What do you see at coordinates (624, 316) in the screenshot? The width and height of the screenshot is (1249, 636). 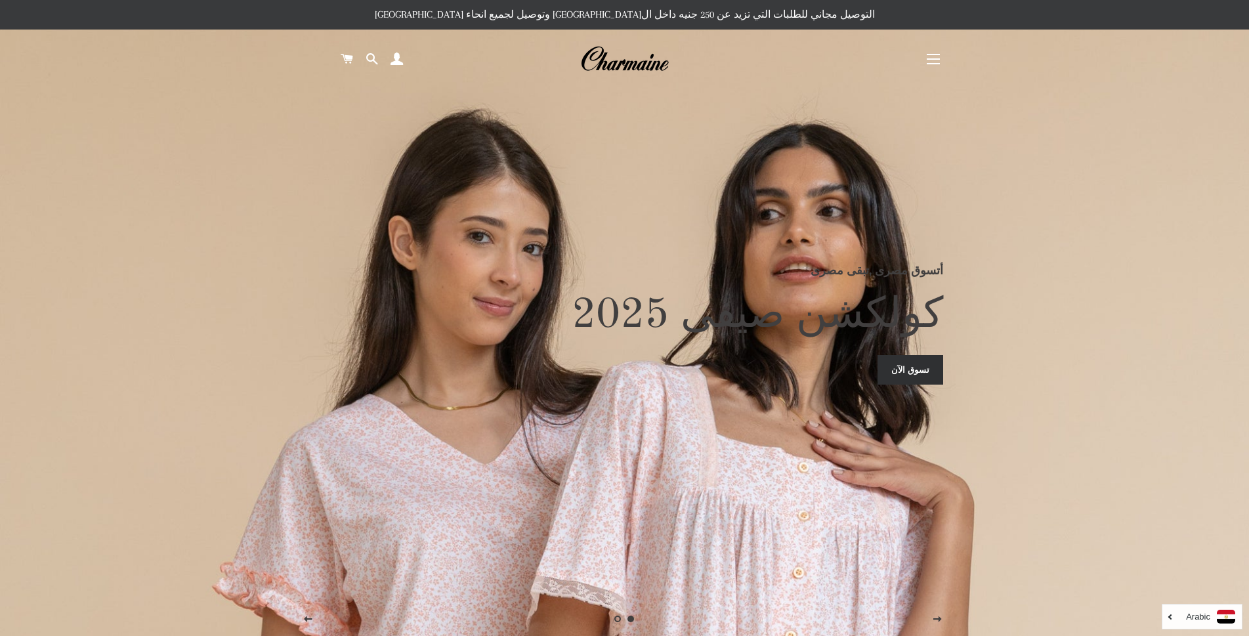 I see `h2: كولكشن صيفى 2025` at bounding box center [624, 316].